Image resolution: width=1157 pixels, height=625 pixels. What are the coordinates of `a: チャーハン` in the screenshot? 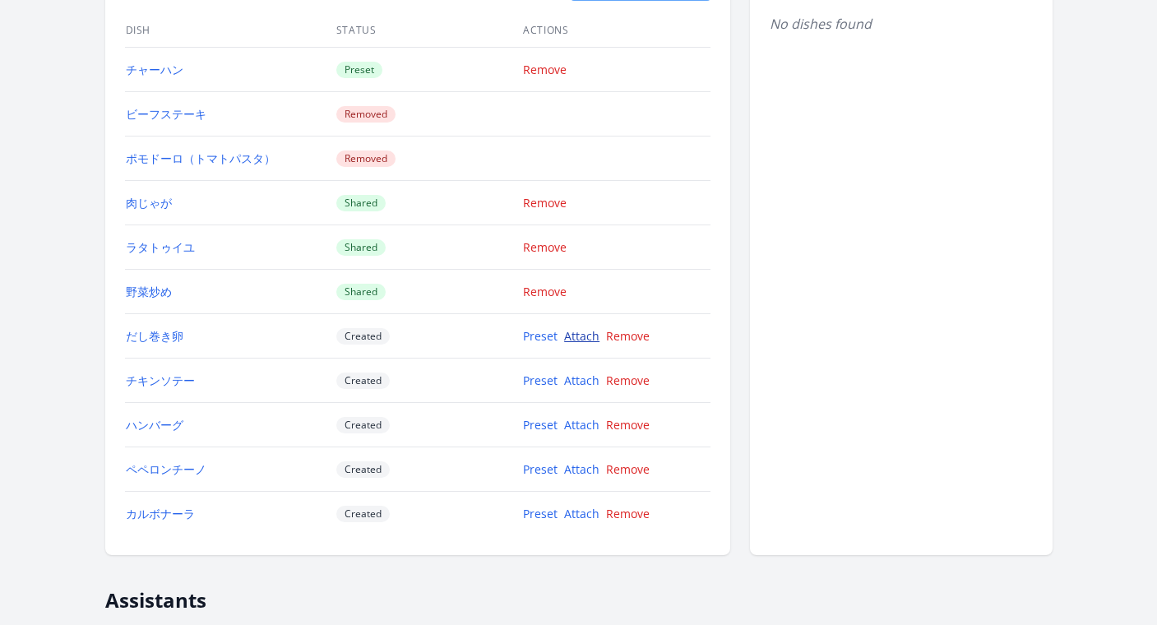 It's located at (155, 69).